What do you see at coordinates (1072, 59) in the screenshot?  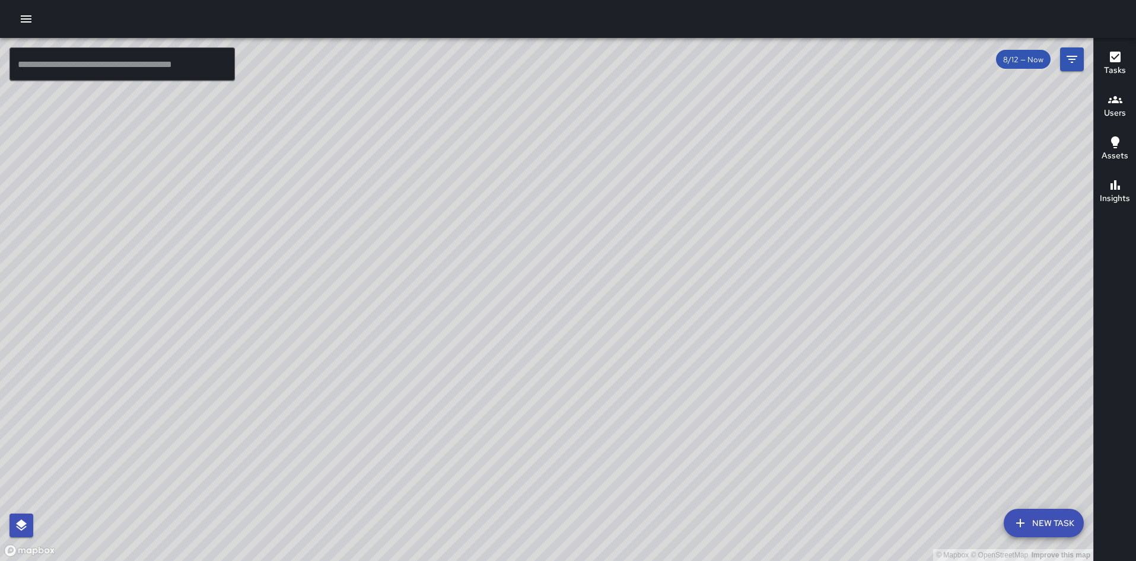 I see `button: Filters` at bounding box center [1072, 59].